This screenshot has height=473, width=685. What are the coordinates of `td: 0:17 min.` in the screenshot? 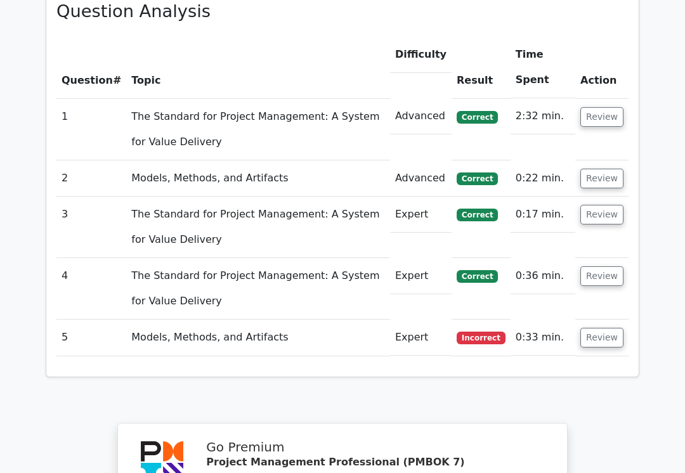 It's located at (543, 215).